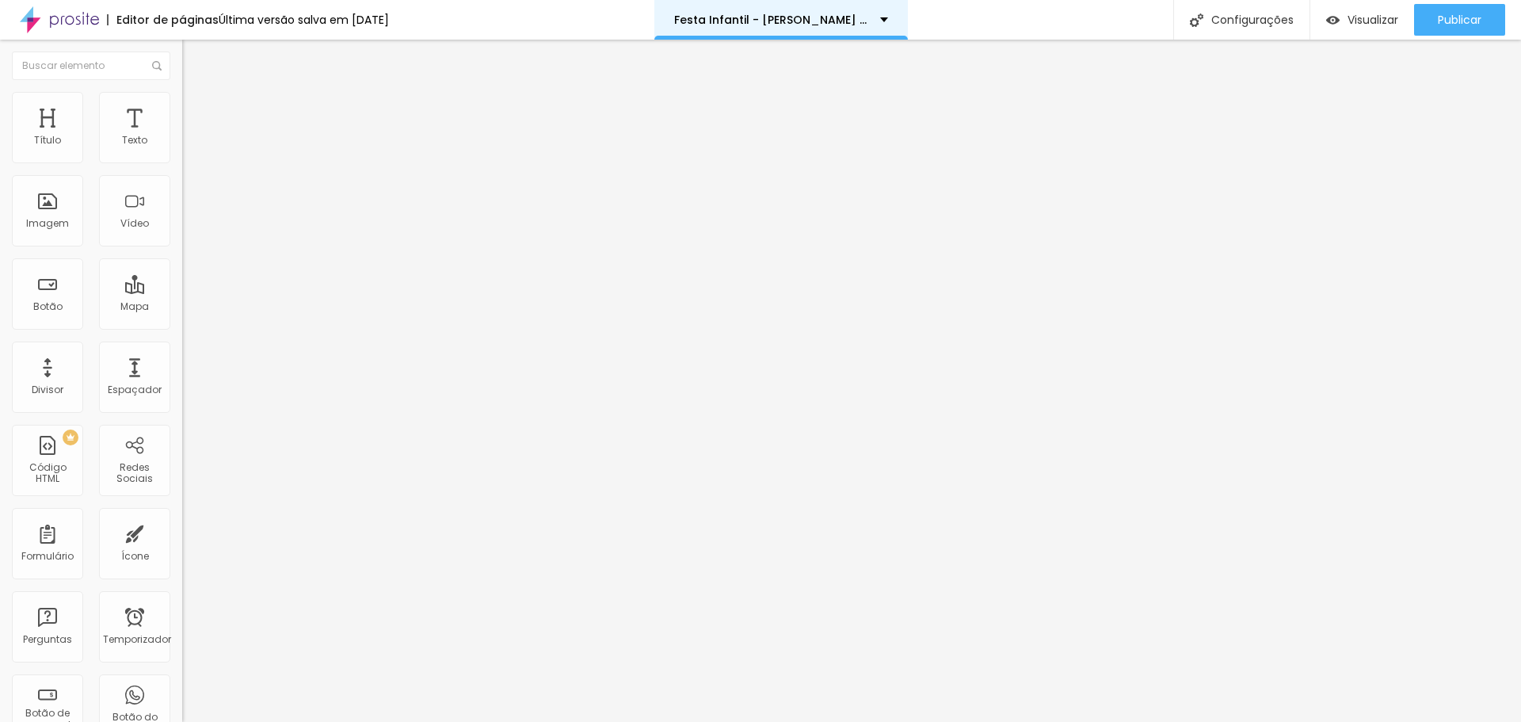 The height and width of the screenshot is (722, 1521). I want to click on button: Visualizar, so click(1362, 20).